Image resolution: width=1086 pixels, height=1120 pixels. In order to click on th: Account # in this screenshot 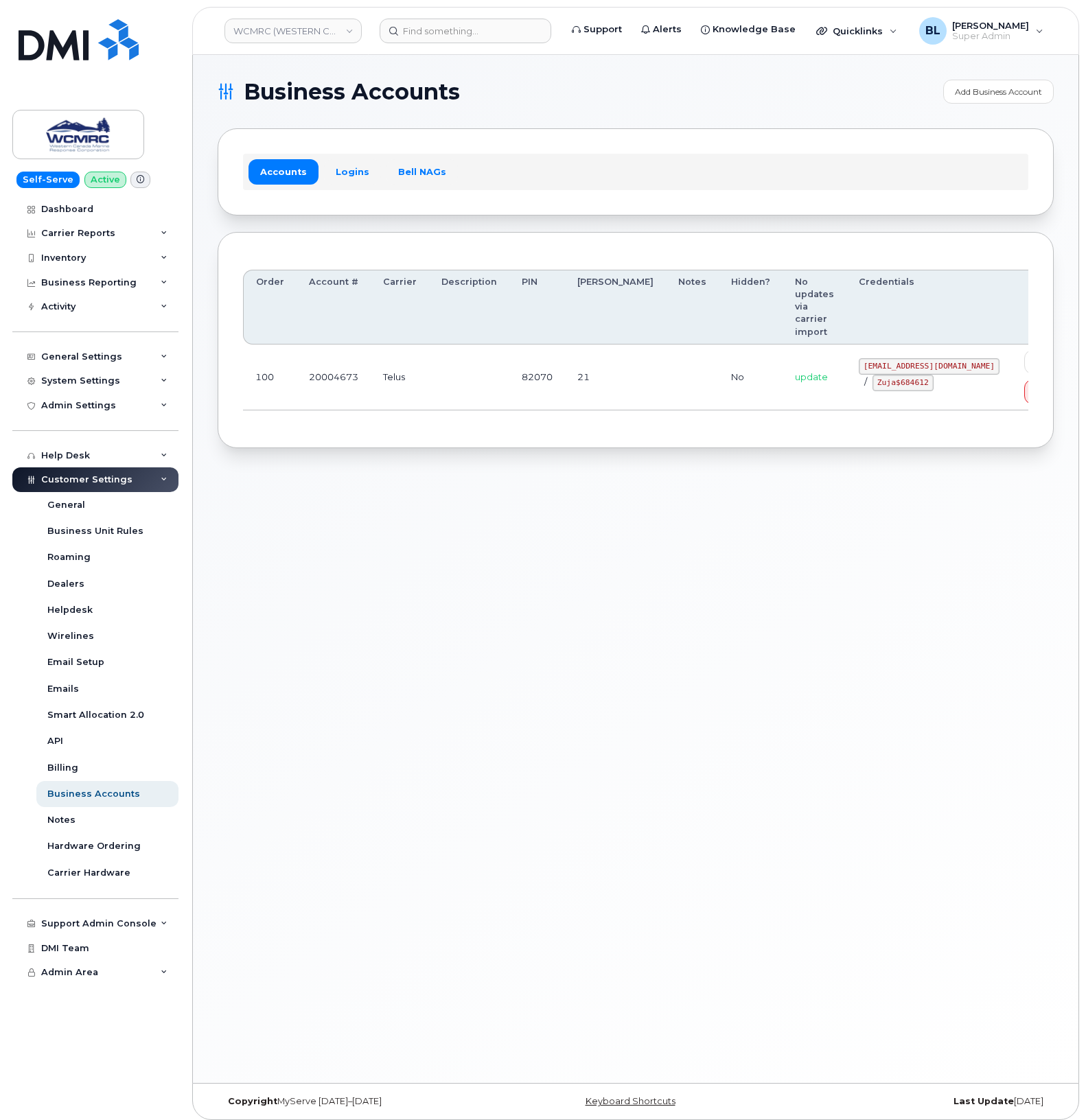, I will do `click(334, 307)`.